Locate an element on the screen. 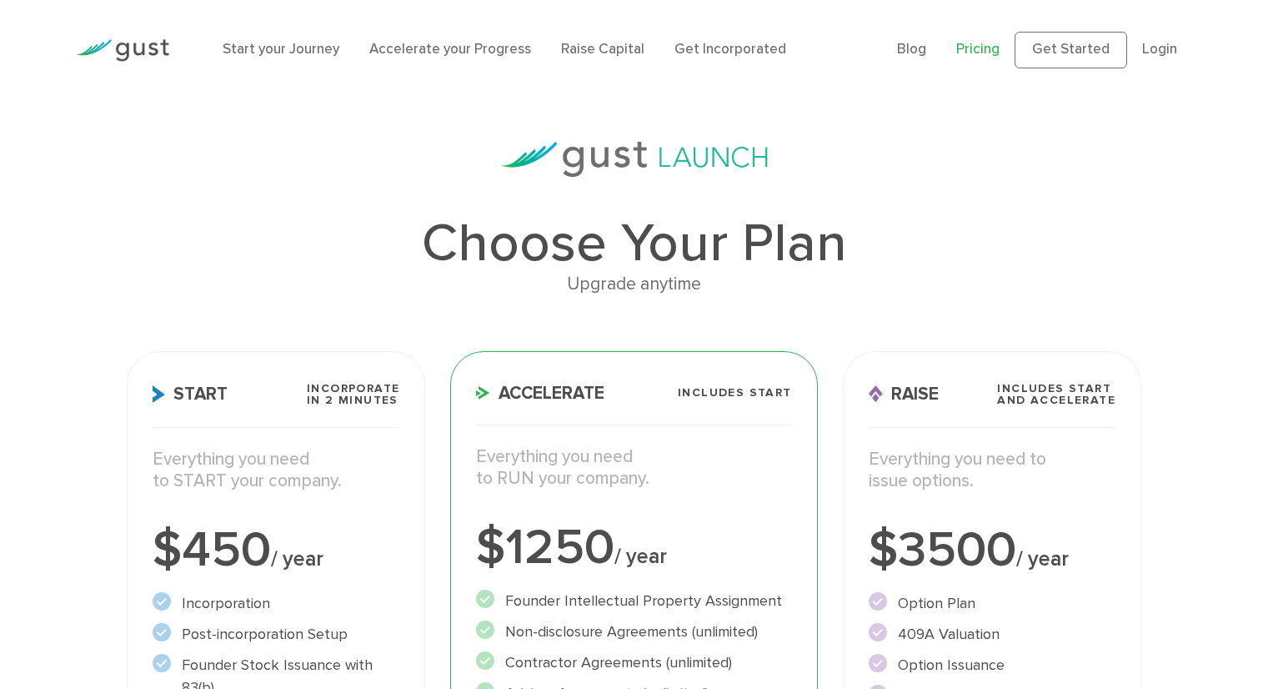  a: Accelerate your Progress is located at coordinates (450, 49).